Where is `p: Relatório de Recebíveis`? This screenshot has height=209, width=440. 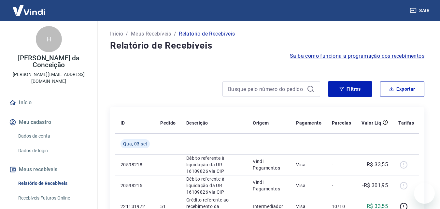
p: Relatório de Recebíveis is located at coordinates (207, 34).